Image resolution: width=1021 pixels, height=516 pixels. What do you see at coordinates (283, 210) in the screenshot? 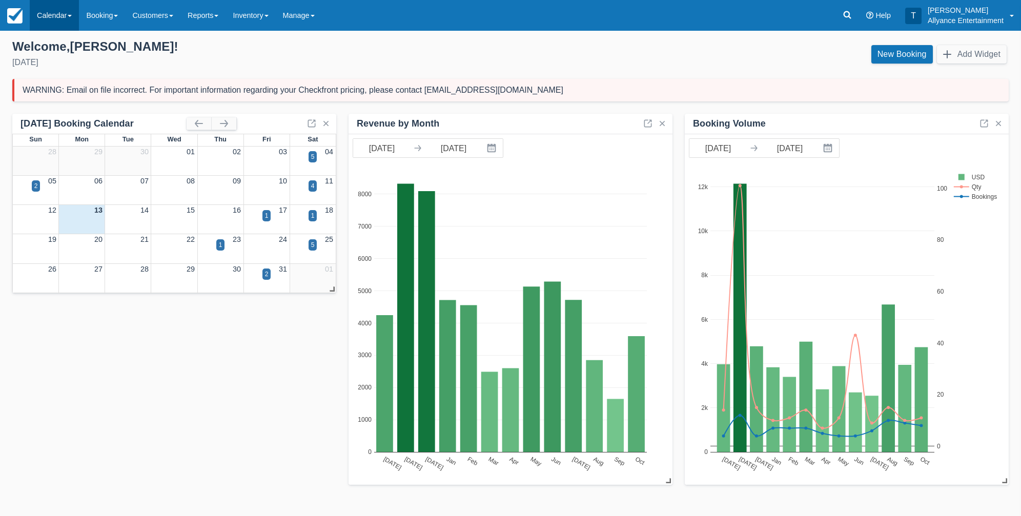
I see `a: 17` at bounding box center [283, 210].